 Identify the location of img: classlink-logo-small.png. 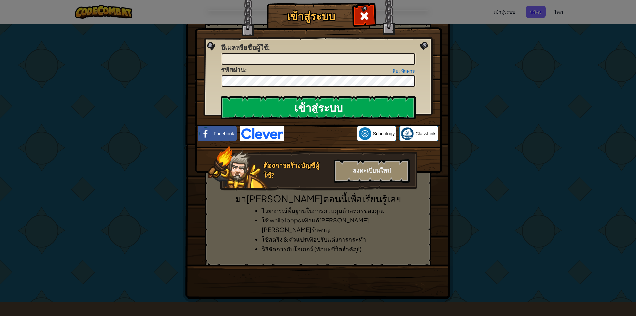
(407, 134).